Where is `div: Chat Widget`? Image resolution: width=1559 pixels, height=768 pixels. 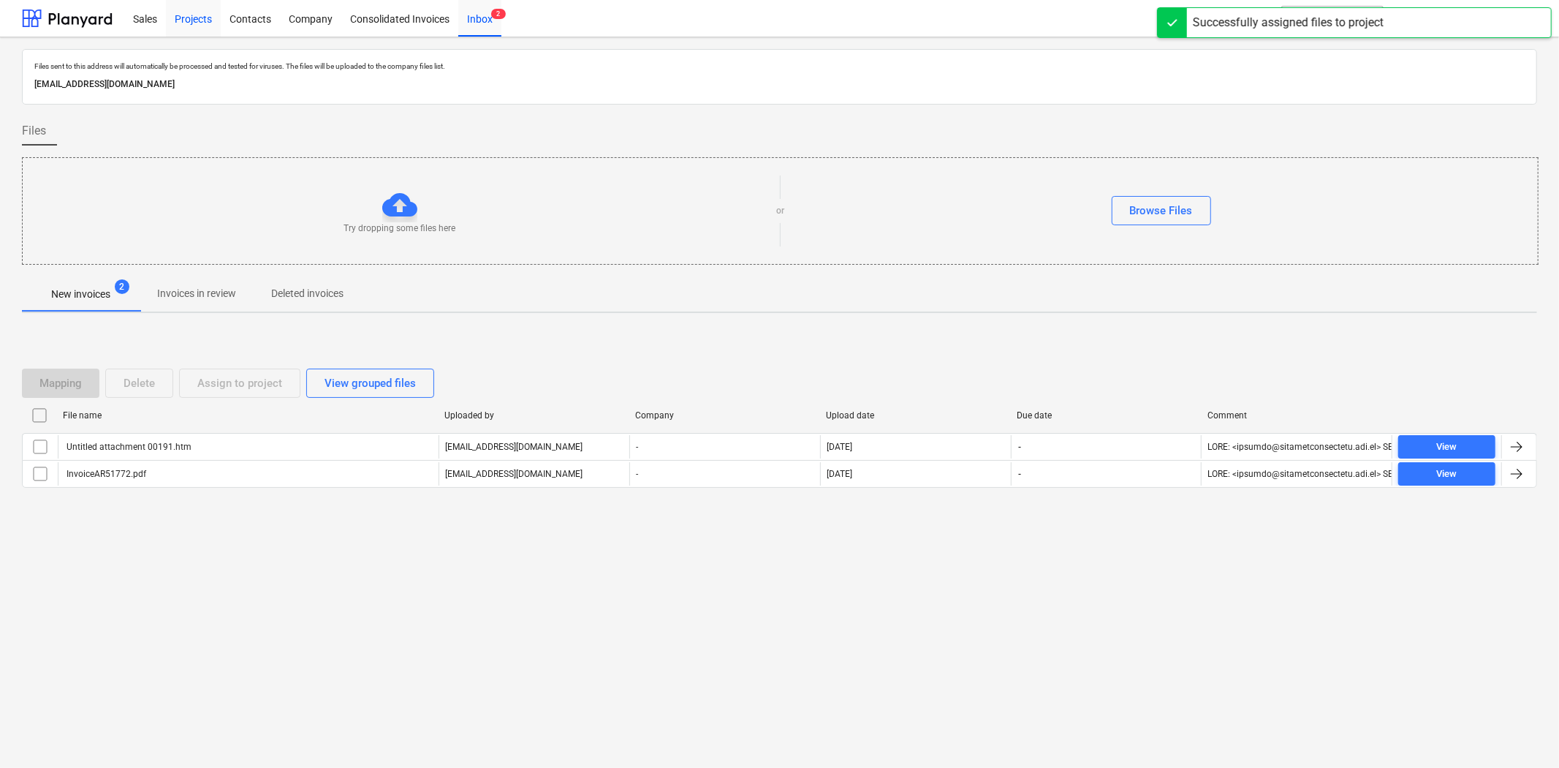
div: Chat Widget is located at coordinates (1523, 732).